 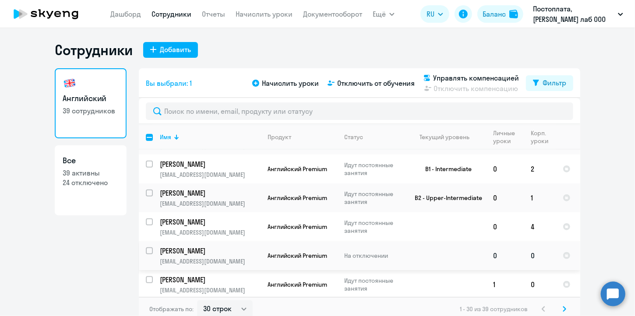 I want to click on a: Балансbalance, so click(x=500, y=14).